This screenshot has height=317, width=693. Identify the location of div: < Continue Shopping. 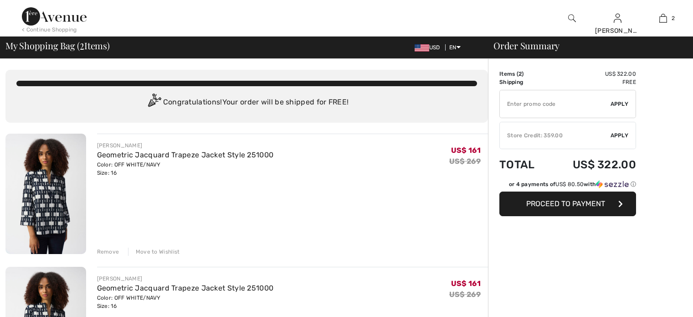
(49, 30).